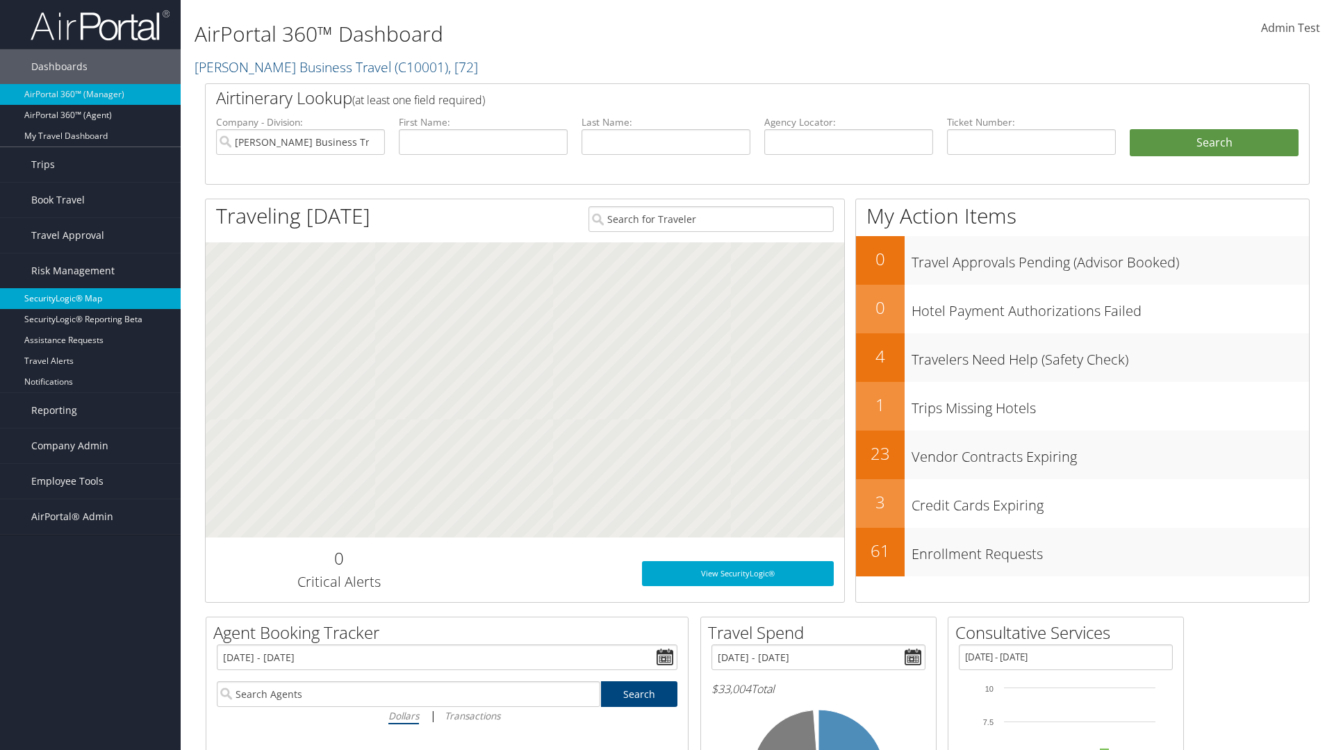 This screenshot has width=1334, height=750. What do you see at coordinates (1082, 216) in the screenshot?
I see `h1: My Action Items` at bounding box center [1082, 216].